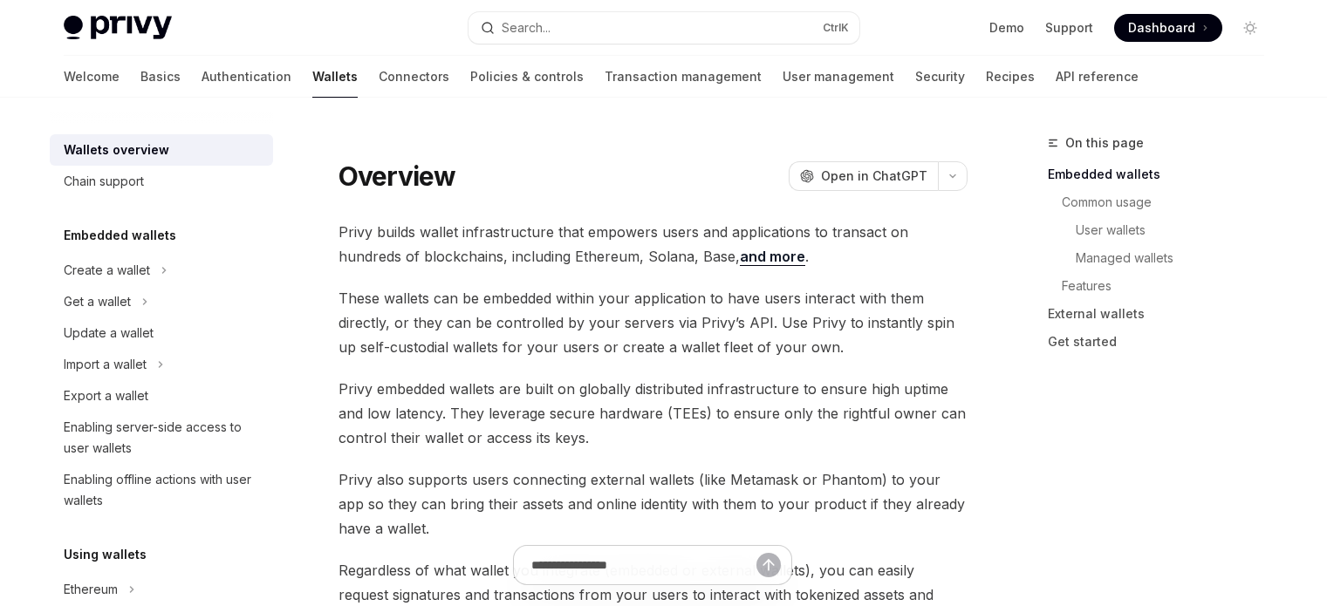 This screenshot has width=1327, height=606. Describe the element at coordinates (97, 302) in the screenshot. I see `div: Get a wallet` at that location.